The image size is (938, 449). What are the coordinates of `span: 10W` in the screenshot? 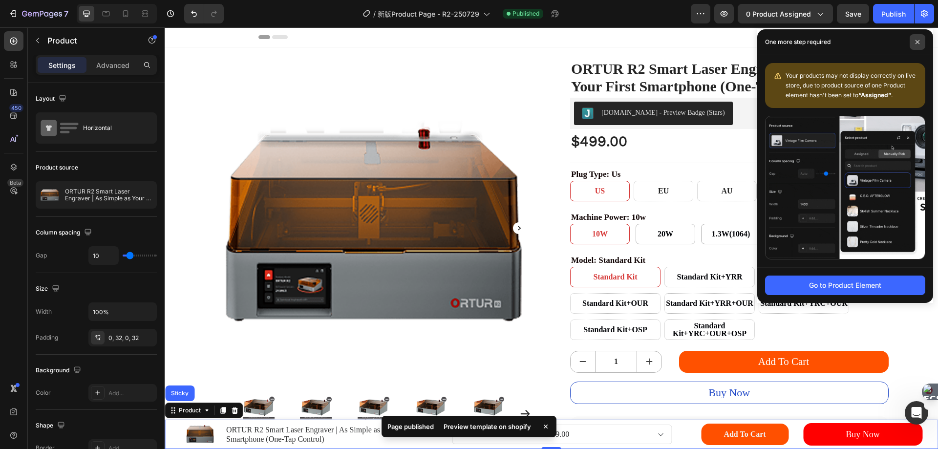 It's located at (435, 206).